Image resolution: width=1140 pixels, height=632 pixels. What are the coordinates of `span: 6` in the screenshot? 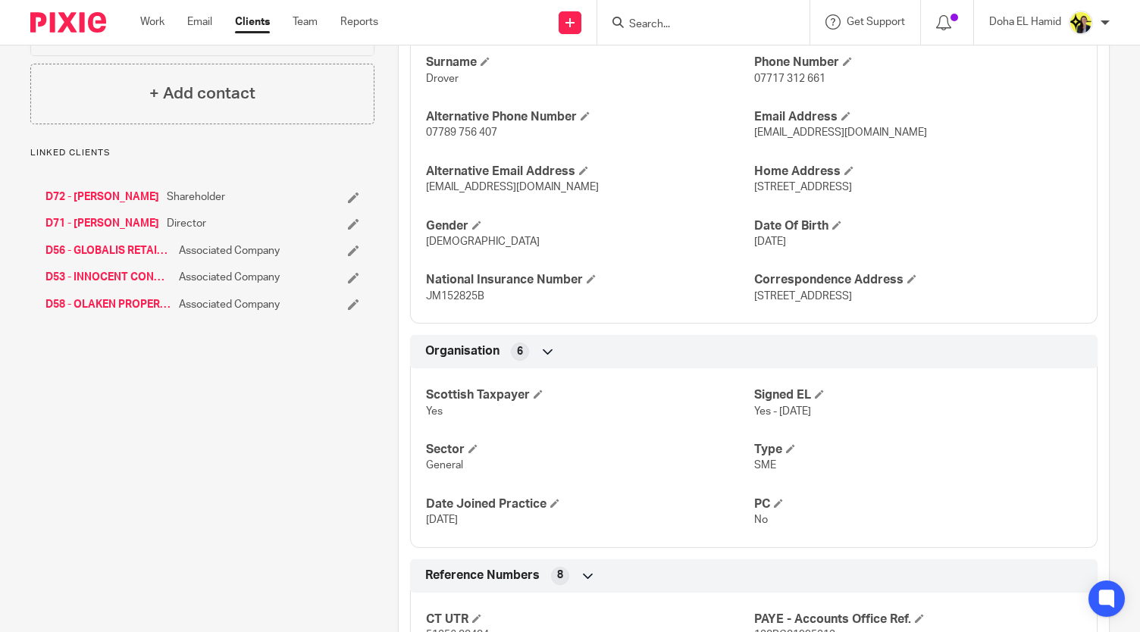 It's located at (520, 352).